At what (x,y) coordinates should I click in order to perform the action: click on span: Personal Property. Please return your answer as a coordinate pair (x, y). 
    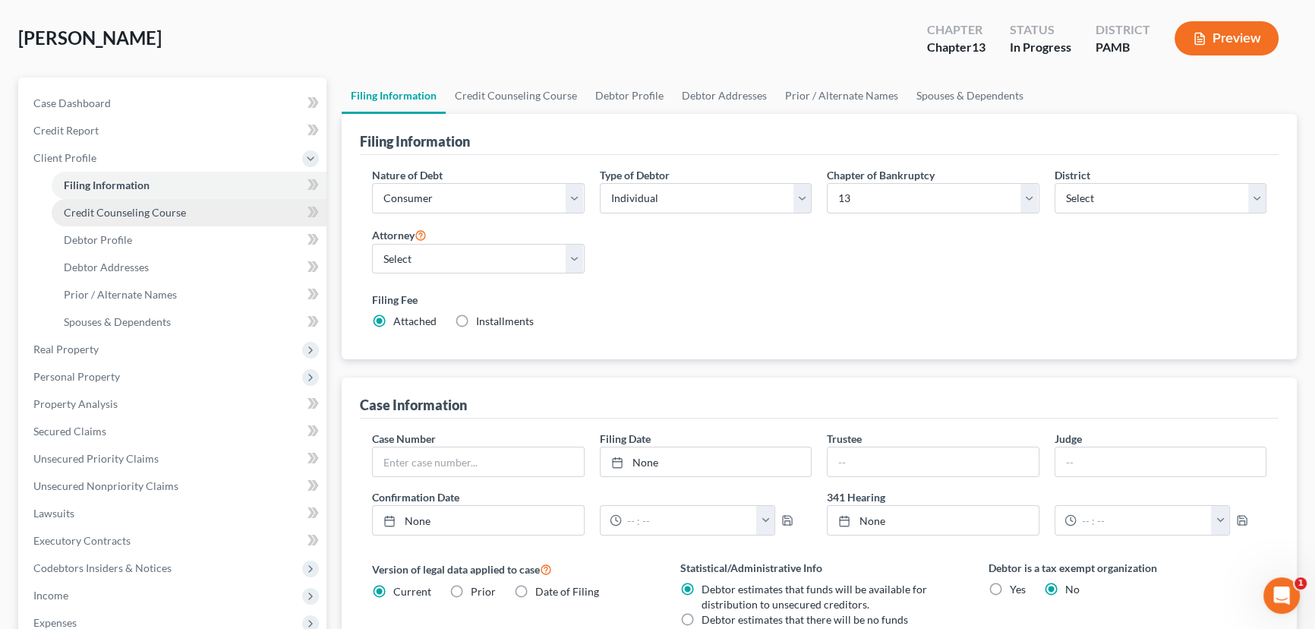
    Looking at the image, I should click on (77, 376).